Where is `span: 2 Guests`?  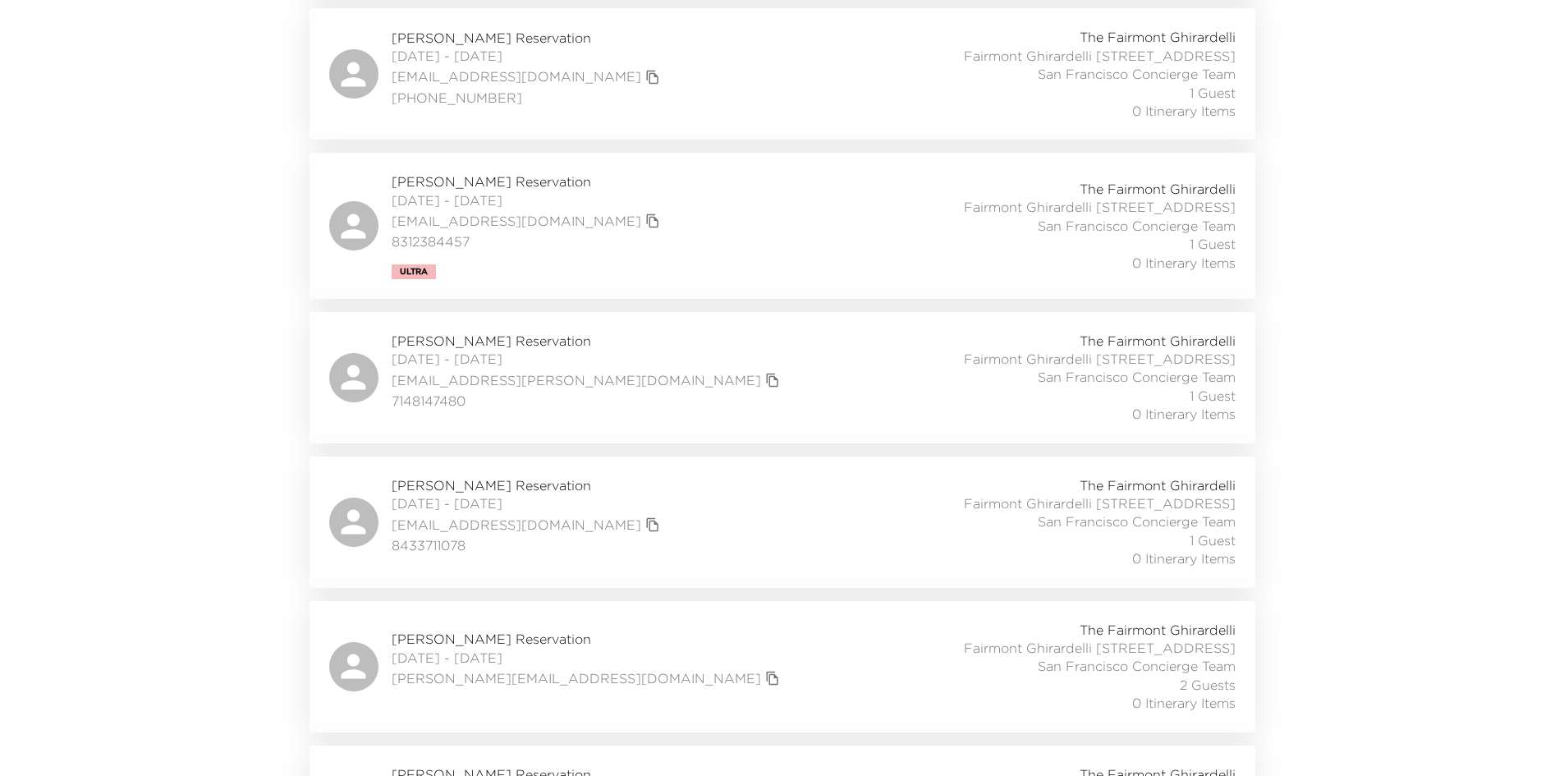 span: 2 Guests is located at coordinates (1208, 685).